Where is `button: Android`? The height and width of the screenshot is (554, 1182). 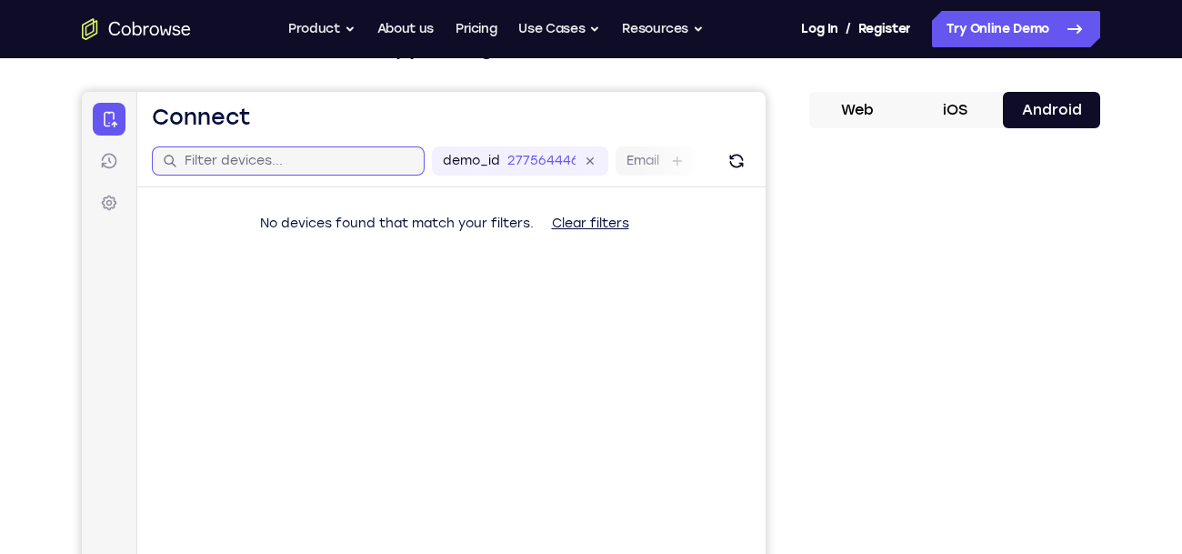
button: Android is located at coordinates (1051, 110).